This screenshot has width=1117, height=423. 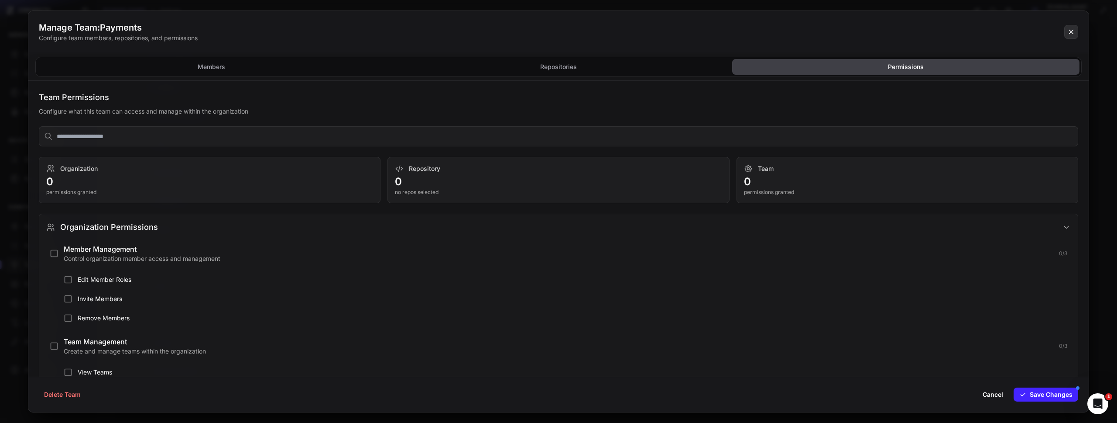 I want to click on button: Save Changes, so click(x=1046, y=394).